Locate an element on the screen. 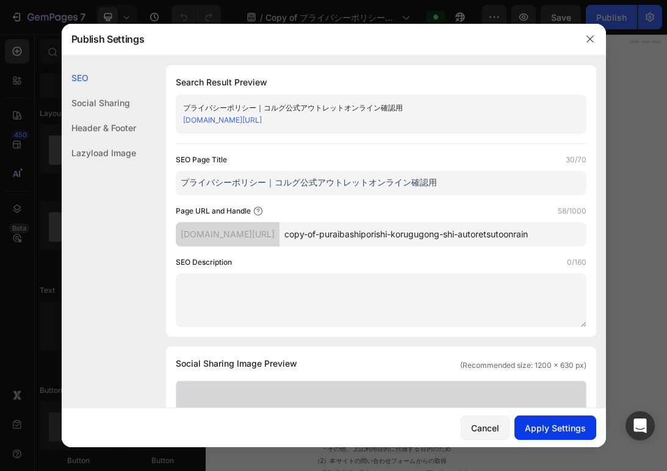 The height and width of the screenshot is (471, 667). div: Apply Settings is located at coordinates (555, 428).